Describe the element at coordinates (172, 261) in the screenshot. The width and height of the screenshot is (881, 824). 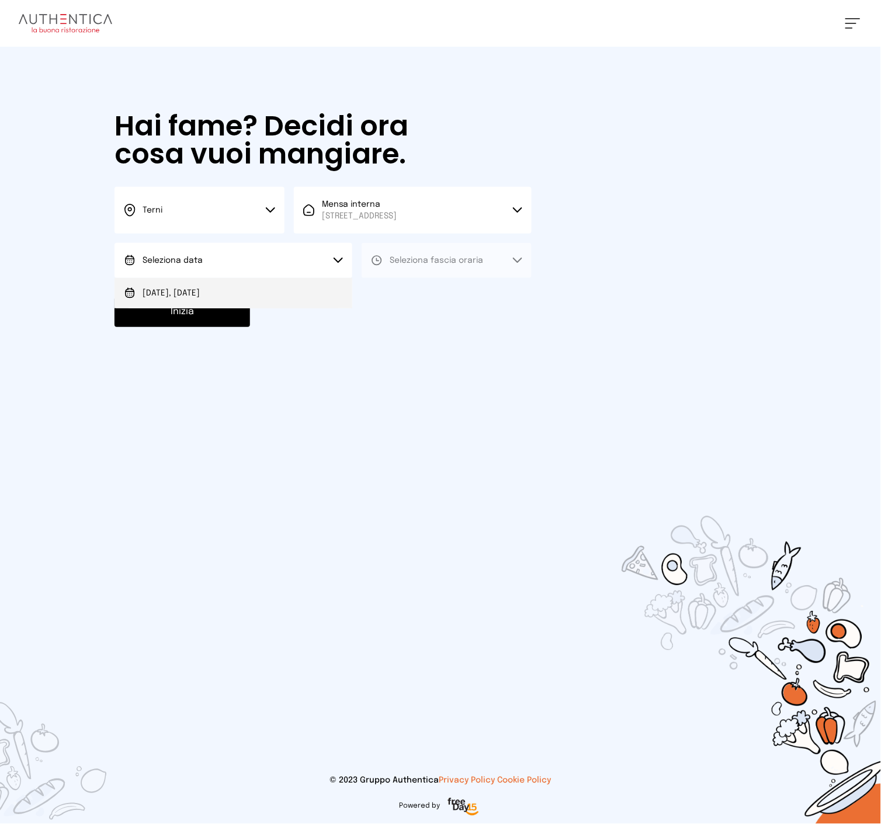
I see `span: Seleziona data` at that location.